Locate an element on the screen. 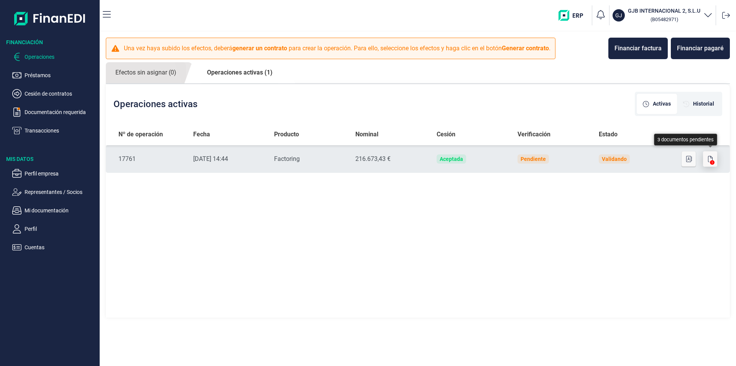 The width and height of the screenshot is (736, 366). a: Efectos sin asignar (0) is located at coordinates (146, 72).